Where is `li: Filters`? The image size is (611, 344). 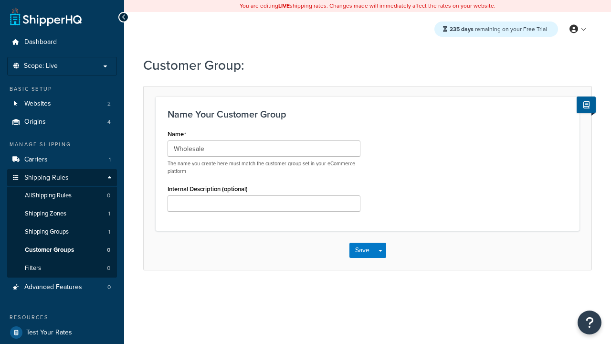 li: Filters is located at coordinates (62, 268).